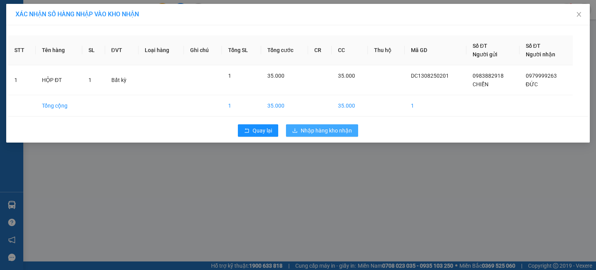 The width and height of the screenshot is (596, 270). Describe the element at coordinates (284, 50) in the screenshot. I see `th: Tổng cước` at that location.